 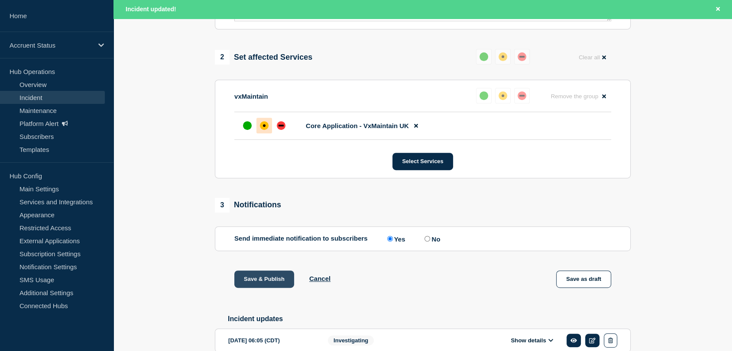 I want to click on div: Notifications, so click(x=248, y=205).